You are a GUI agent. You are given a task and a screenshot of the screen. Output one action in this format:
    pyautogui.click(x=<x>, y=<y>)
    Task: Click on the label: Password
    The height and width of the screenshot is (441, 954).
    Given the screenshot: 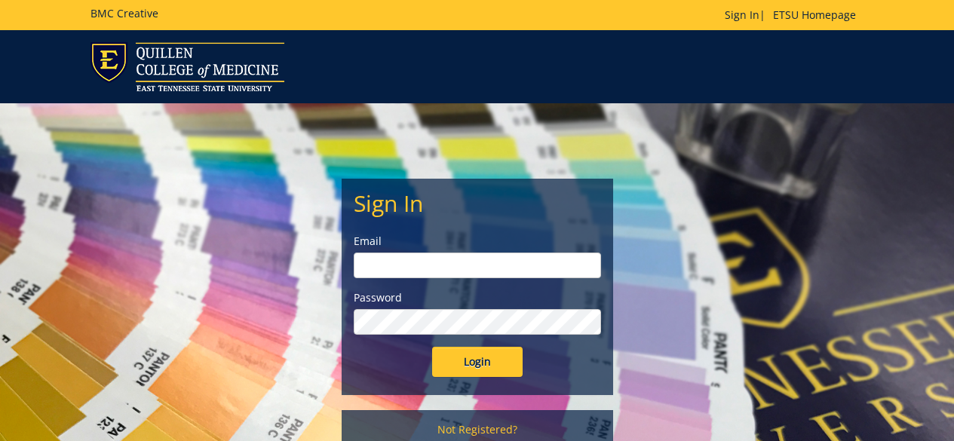 What is the action you would take?
    pyautogui.click(x=478, y=298)
    